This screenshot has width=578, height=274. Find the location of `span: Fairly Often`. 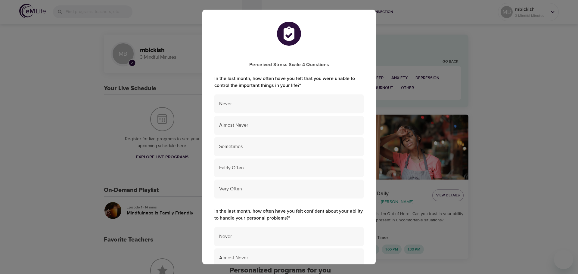

span: Fairly Often is located at coordinates (289, 168).